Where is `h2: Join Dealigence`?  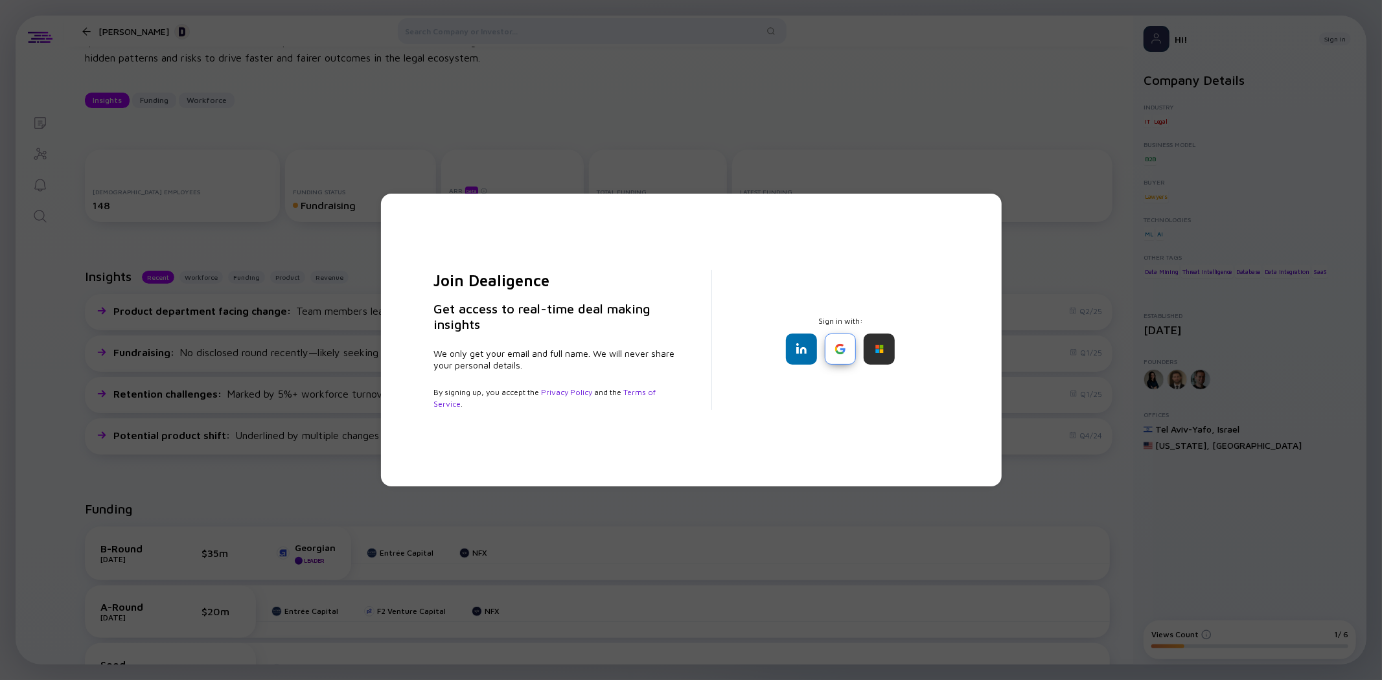
h2: Join Dealigence is located at coordinates (557, 281).